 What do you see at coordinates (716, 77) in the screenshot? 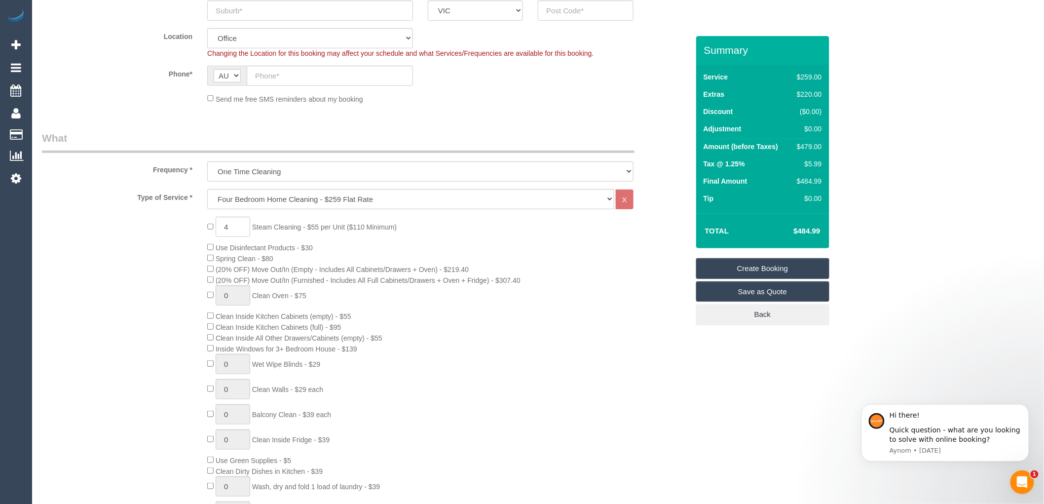
I see `label: Service` at bounding box center [716, 77].